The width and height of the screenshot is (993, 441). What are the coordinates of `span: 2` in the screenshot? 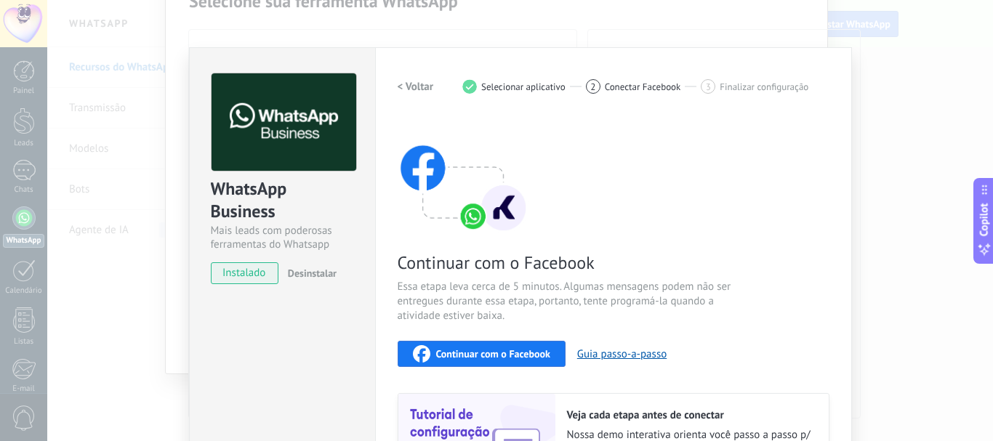 It's located at (592, 86).